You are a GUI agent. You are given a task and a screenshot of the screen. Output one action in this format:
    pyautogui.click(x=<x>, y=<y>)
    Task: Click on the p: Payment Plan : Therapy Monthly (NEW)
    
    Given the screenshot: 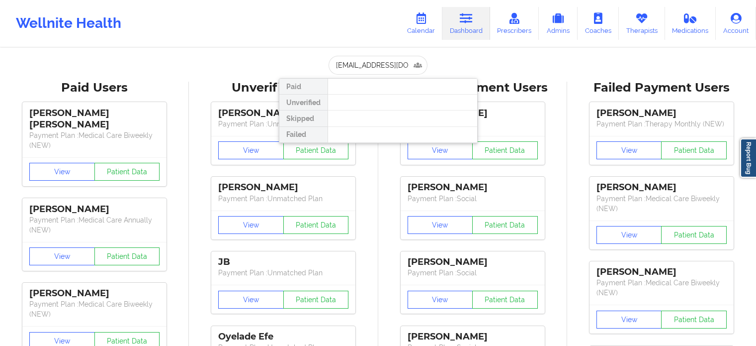 What is the action you would take?
    pyautogui.click(x=662, y=124)
    